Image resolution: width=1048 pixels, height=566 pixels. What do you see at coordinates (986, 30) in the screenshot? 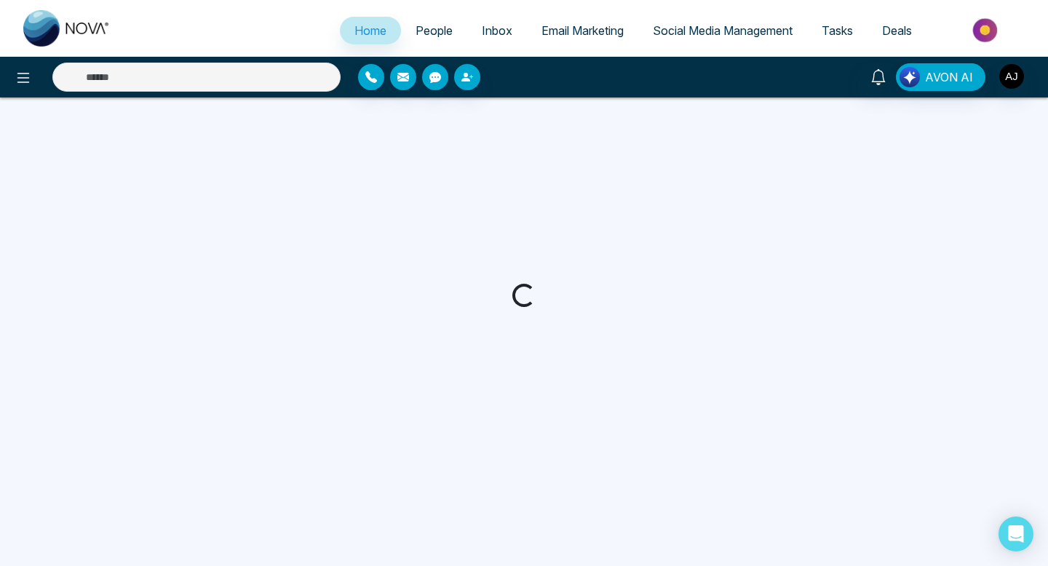
I see `img: Market-place.gif` at bounding box center [986, 30].